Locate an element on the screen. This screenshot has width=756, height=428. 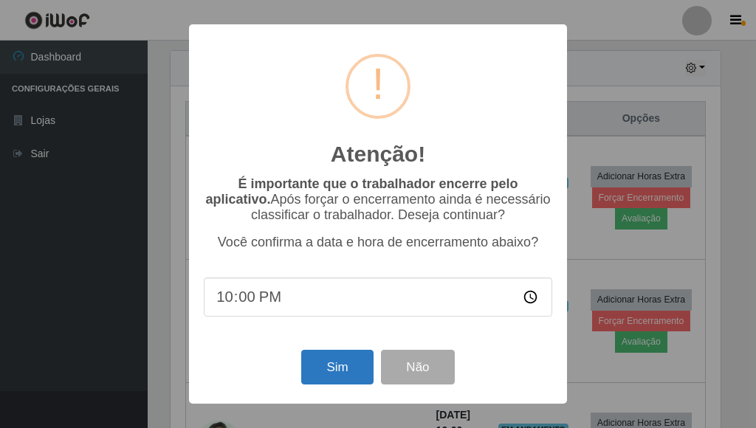
b: É importante que o trabalhador encerre pelo aplicativo. is located at coordinates (361, 191).